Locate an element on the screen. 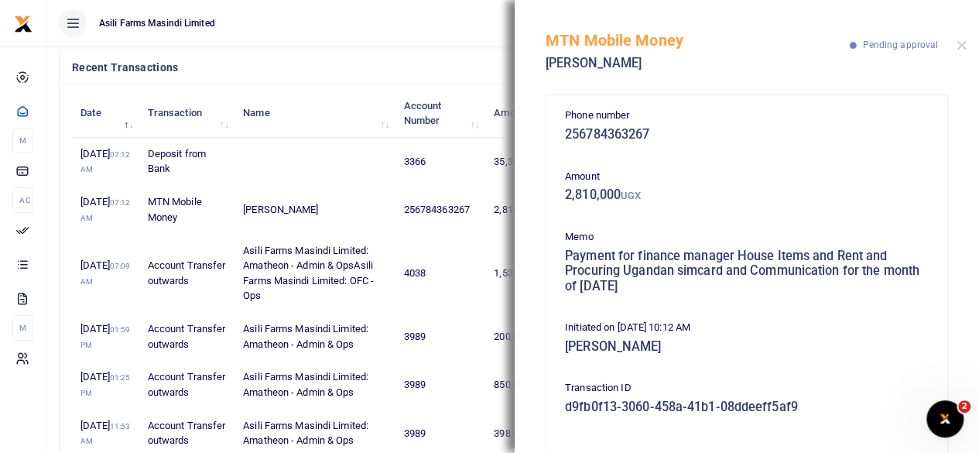 This screenshot has height=453, width=979. button: Close is located at coordinates (962, 45).